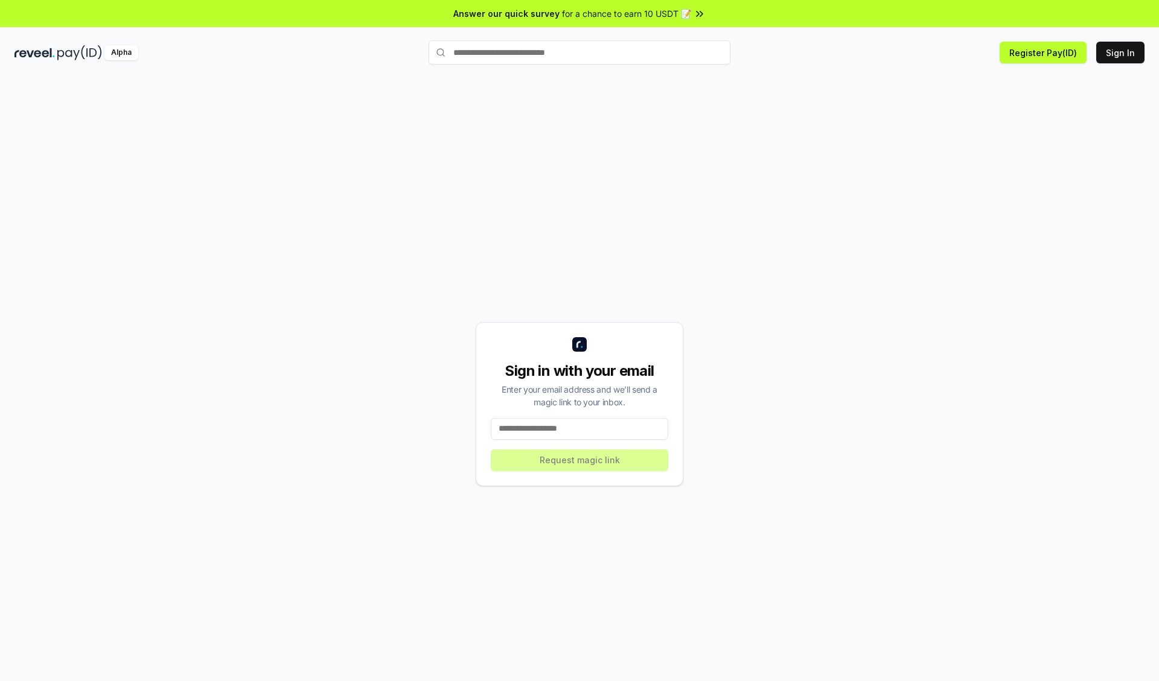 Image resolution: width=1159 pixels, height=681 pixels. I want to click on button: Register Pay(ID), so click(1043, 52).